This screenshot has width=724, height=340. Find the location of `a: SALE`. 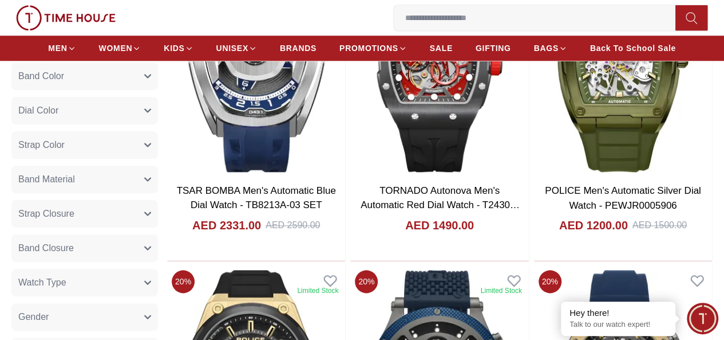

a: SALE is located at coordinates (442, 48).